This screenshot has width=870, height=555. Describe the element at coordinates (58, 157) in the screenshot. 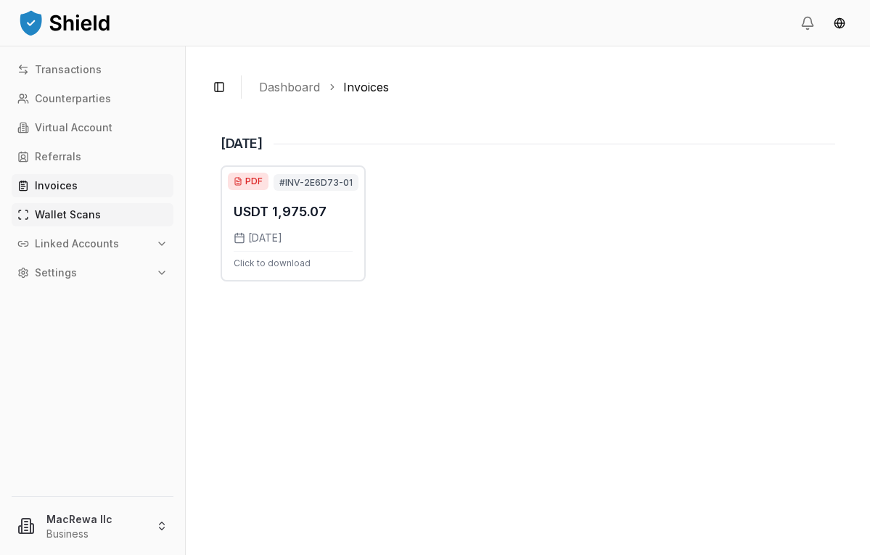

I see `p: Referrals` at that location.